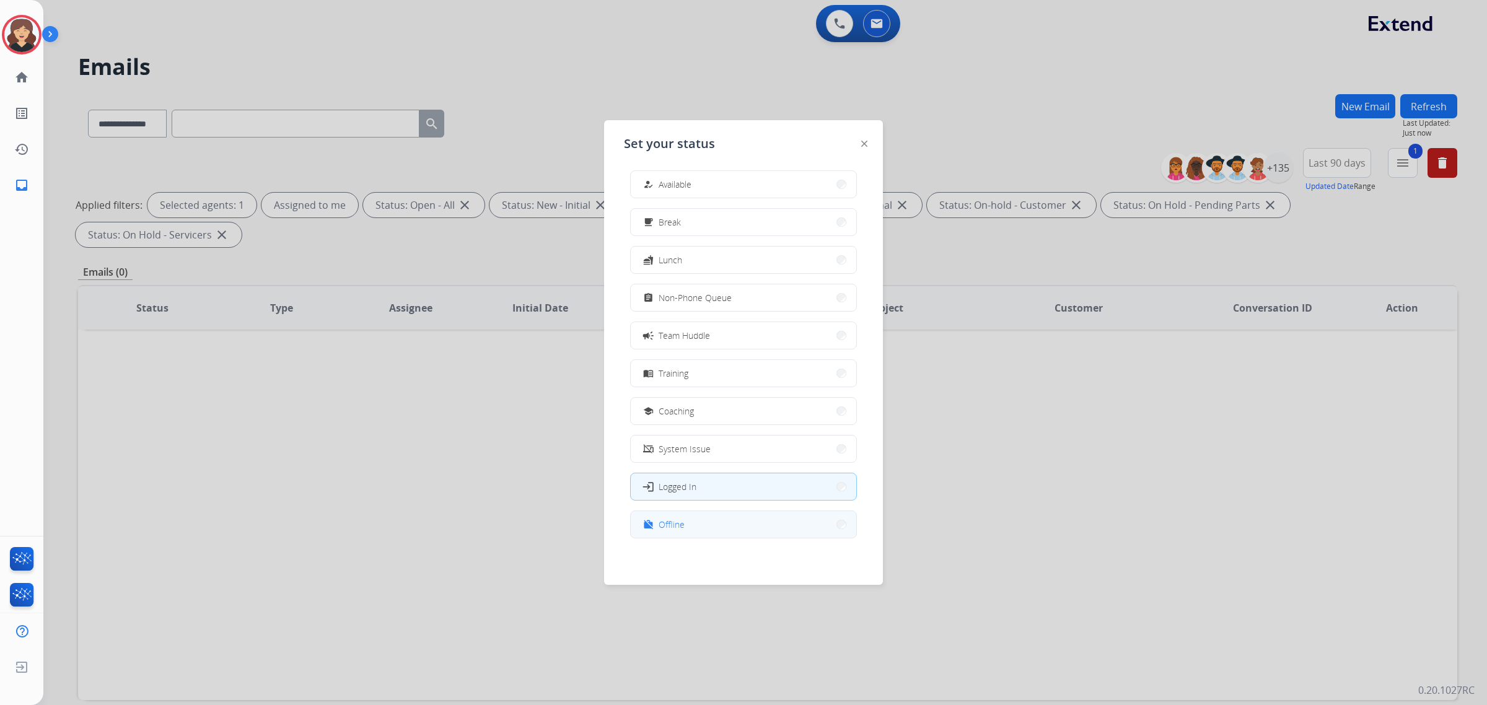 This screenshot has width=1487, height=705. I want to click on mat-icon: work_off, so click(648, 524).